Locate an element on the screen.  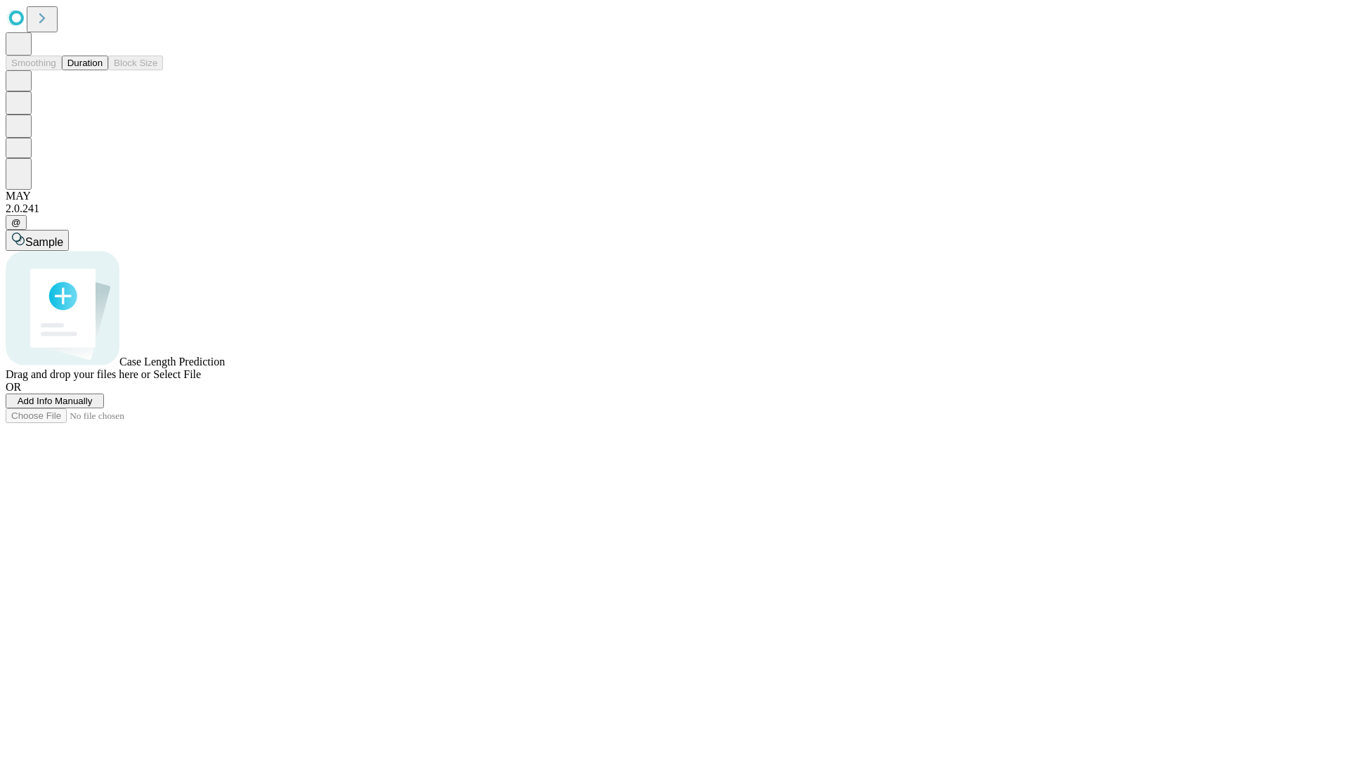
span: Drag and drop your files here or is located at coordinates (78, 374).